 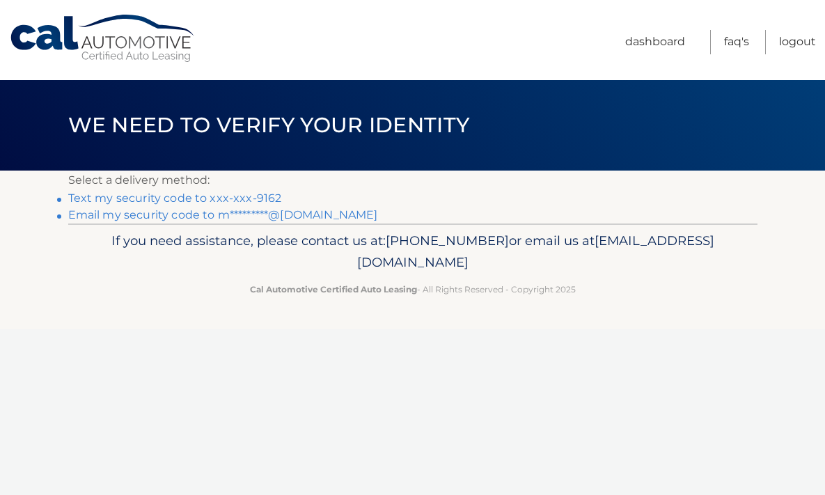 I want to click on a: Dashboard, so click(x=655, y=42).